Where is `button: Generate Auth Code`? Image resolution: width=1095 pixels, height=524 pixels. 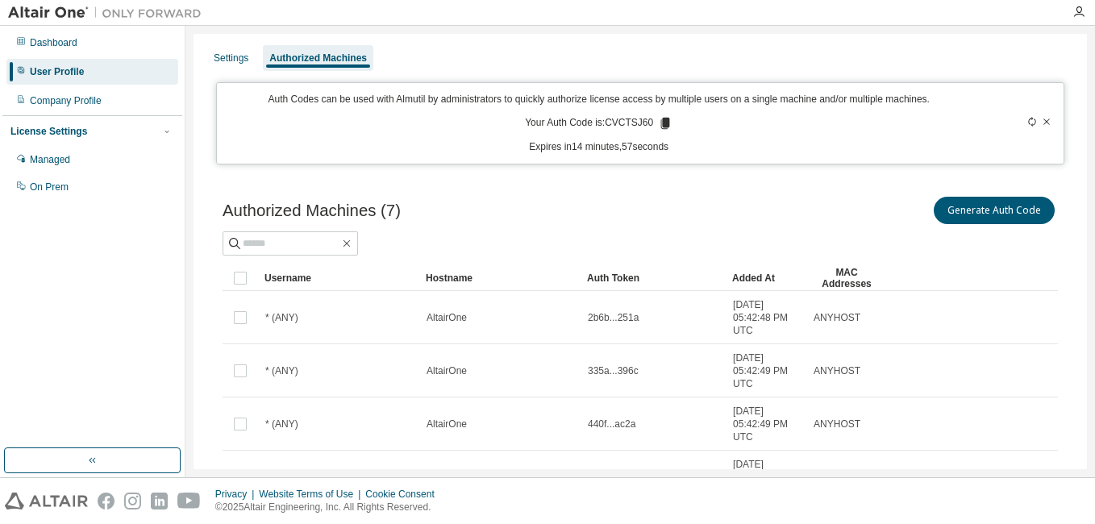
button: Generate Auth Code is located at coordinates (994, 210).